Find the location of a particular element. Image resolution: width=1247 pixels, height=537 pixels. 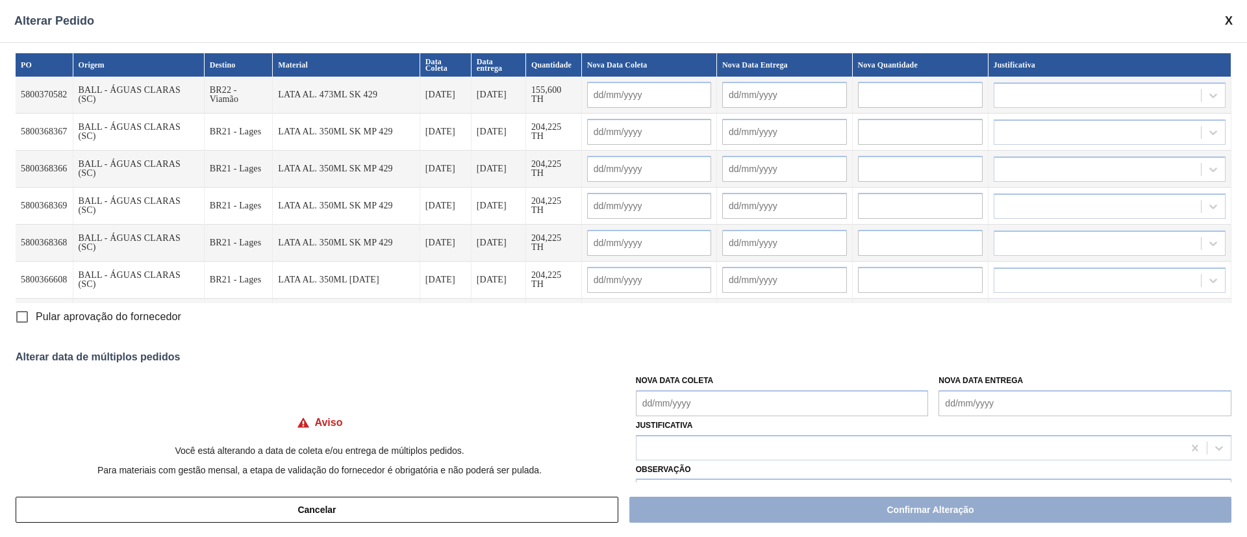

label: Nova Data Entrega is located at coordinates (981, 381).